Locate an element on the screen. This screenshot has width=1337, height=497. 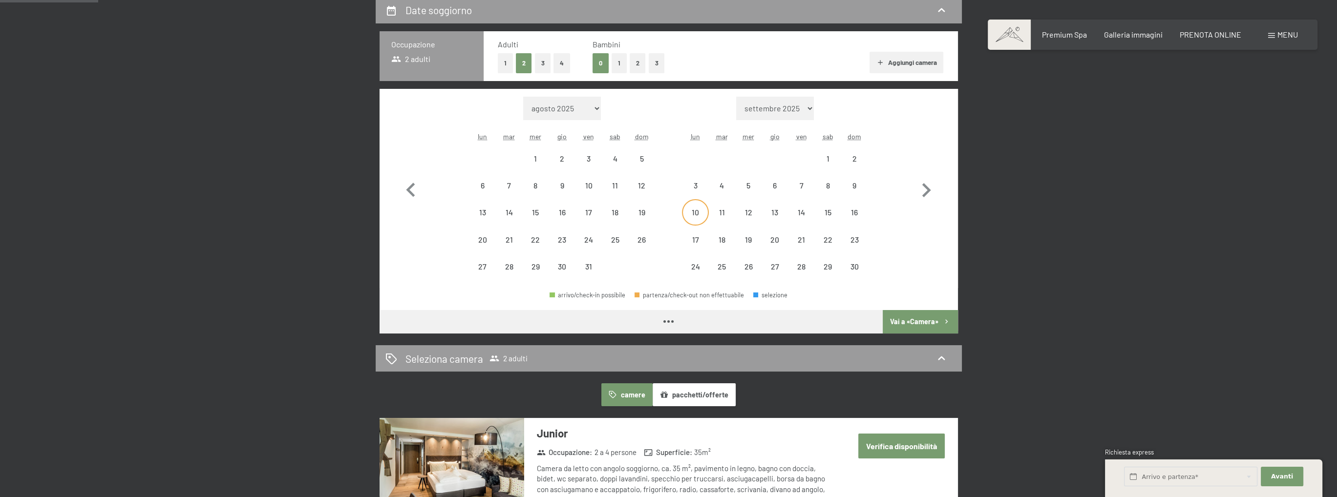
div: Sun Oct 19 2025 is located at coordinates (641, 213).